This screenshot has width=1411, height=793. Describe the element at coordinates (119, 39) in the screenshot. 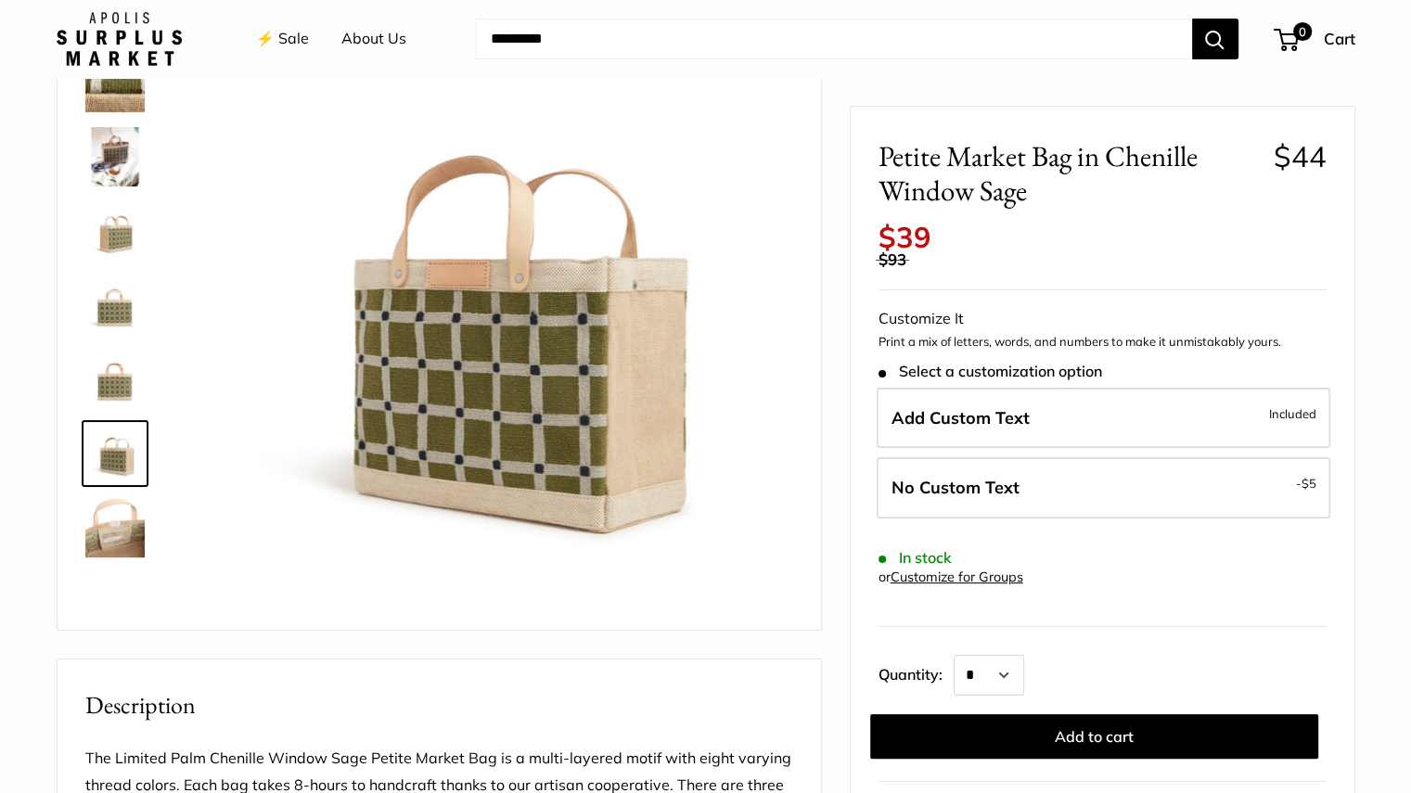

I see `img: Apolis: Surplus Market` at that location.